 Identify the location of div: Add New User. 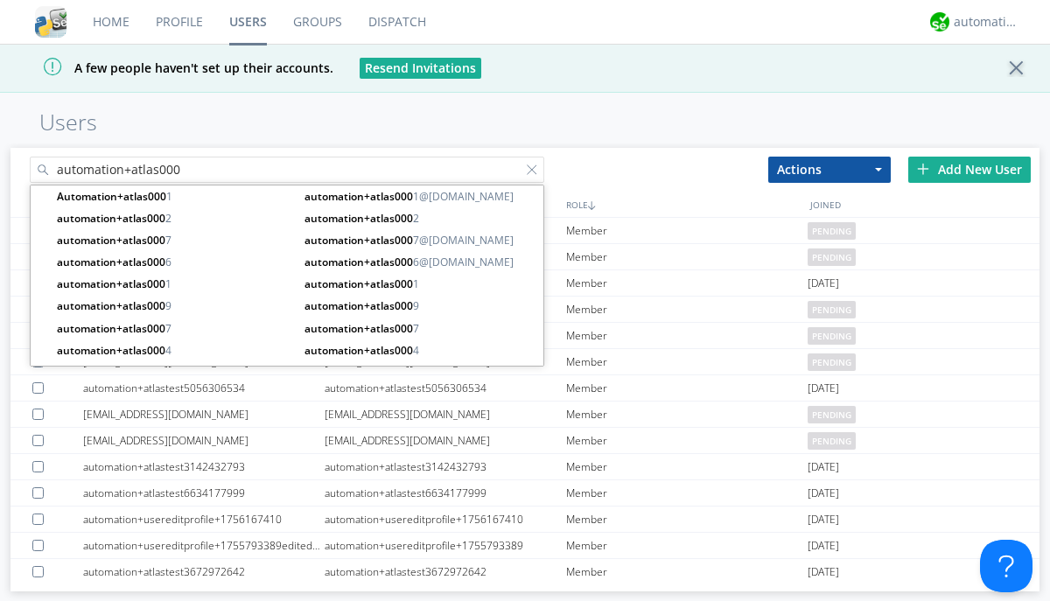
(969, 170).